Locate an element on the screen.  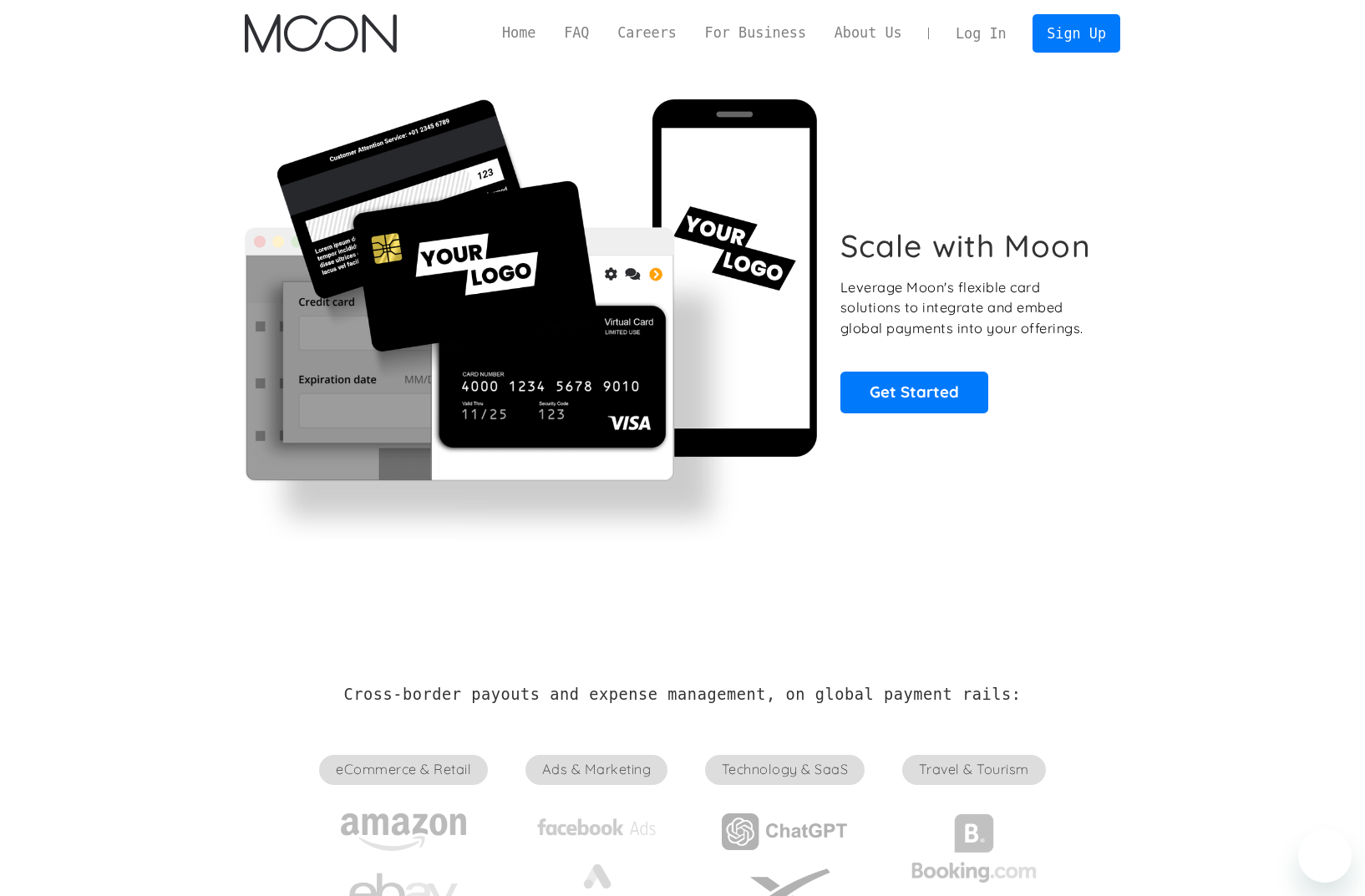
a: FAQ is located at coordinates (576, 32).